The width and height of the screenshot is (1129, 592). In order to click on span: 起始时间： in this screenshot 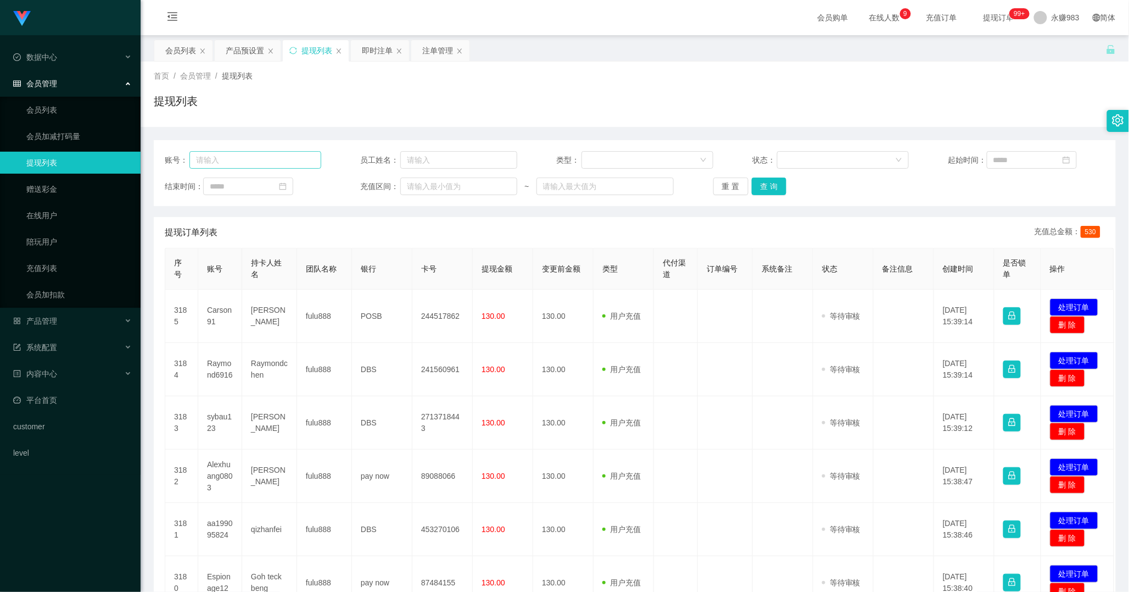, I will do `click(968, 160)`.